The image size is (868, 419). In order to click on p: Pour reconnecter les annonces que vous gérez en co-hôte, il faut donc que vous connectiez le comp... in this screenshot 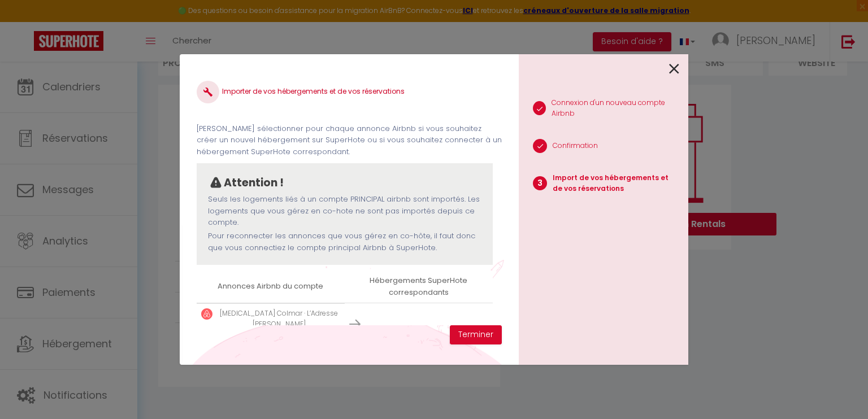, I will do `click(345, 242)`.